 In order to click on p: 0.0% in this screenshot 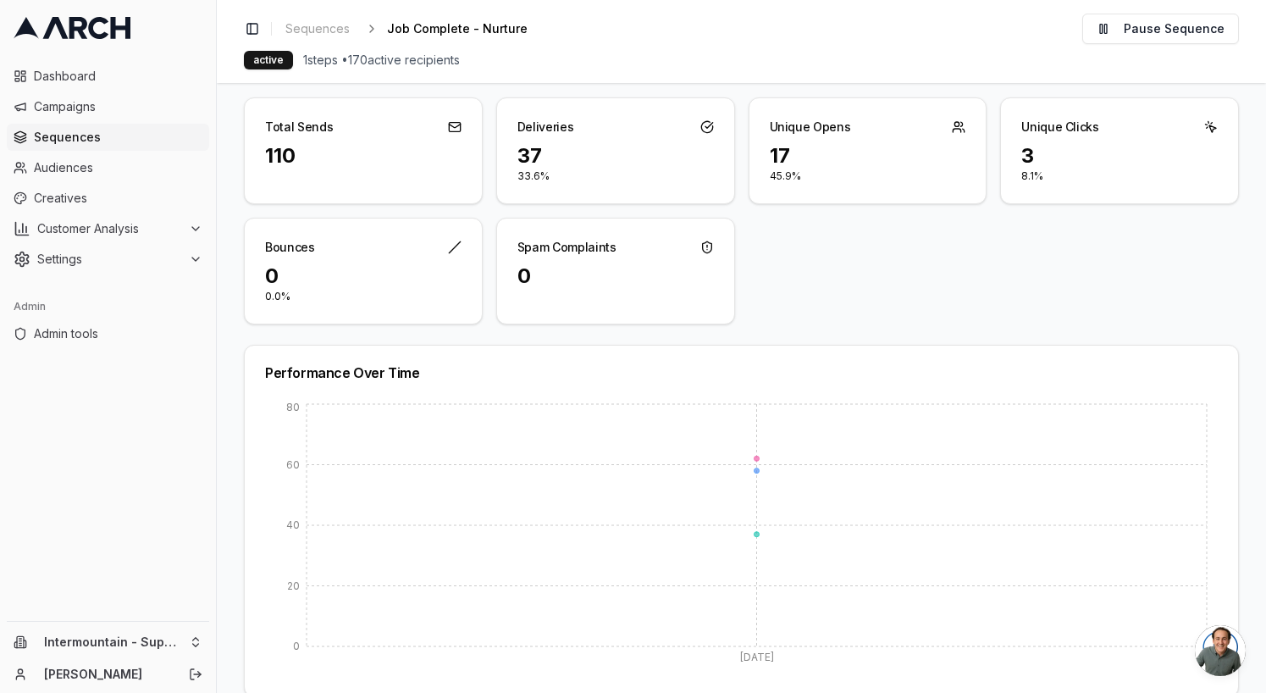, I will do `click(363, 296)`.